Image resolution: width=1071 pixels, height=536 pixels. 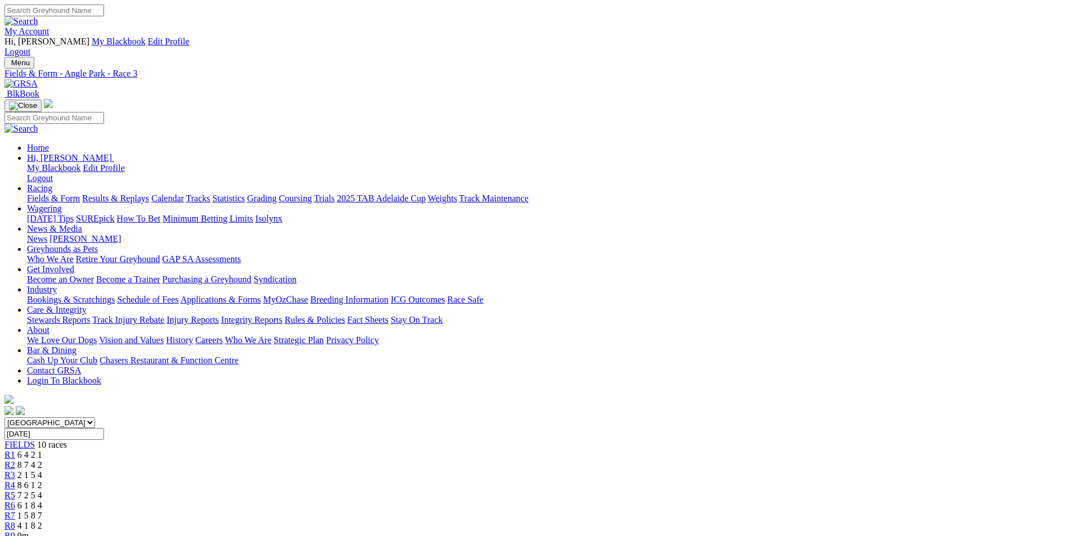 I want to click on a: R8, so click(x=10, y=525).